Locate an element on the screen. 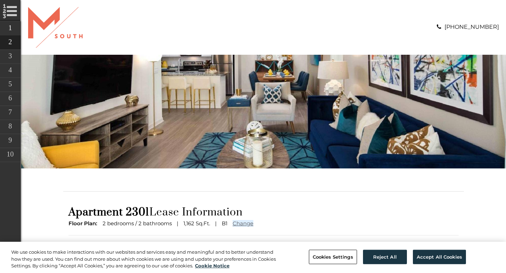 The image size is (506, 273). span: Sq.Ft. is located at coordinates (203, 223).